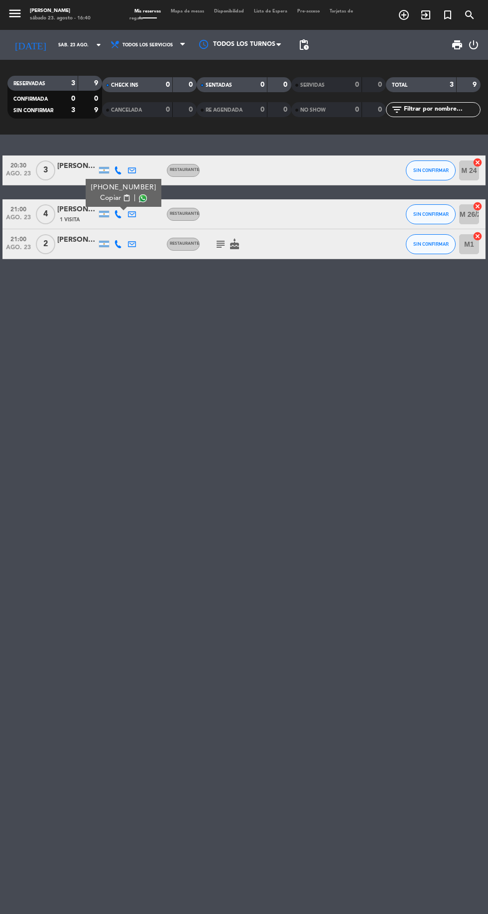  I want to click on span: CHECK INS, so click(125, 85).